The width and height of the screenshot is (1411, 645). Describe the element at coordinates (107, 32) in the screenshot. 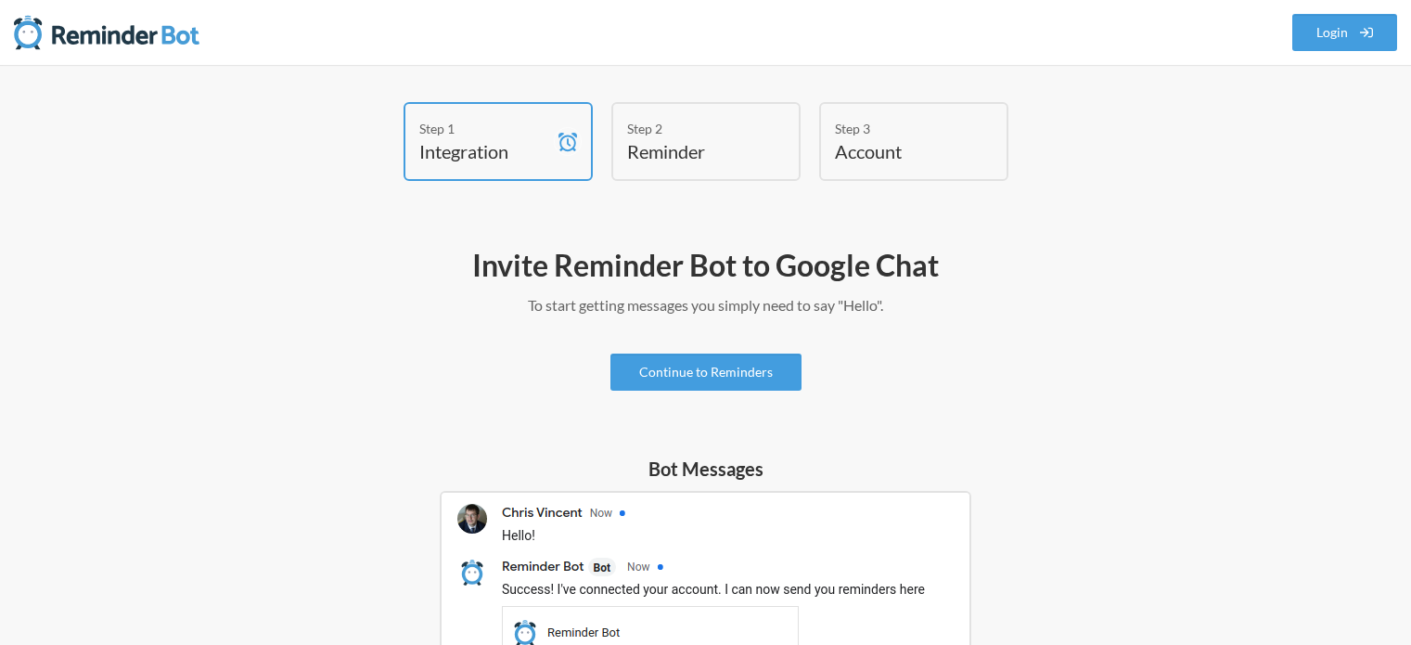

I see `img: Reminder Bot` at that location.